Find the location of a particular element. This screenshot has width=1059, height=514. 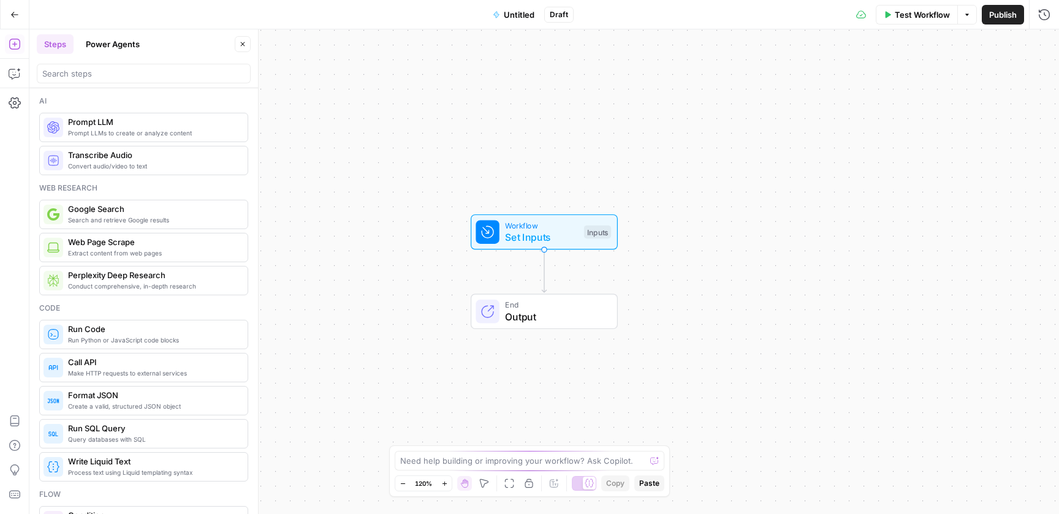

div: Ai is located at coordinates (143, 101).